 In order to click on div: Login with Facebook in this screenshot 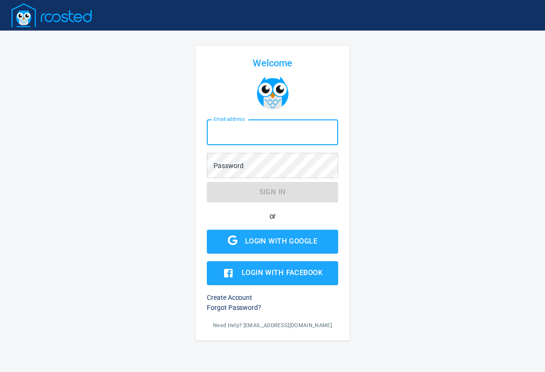, I will do `click(282, 273)`.